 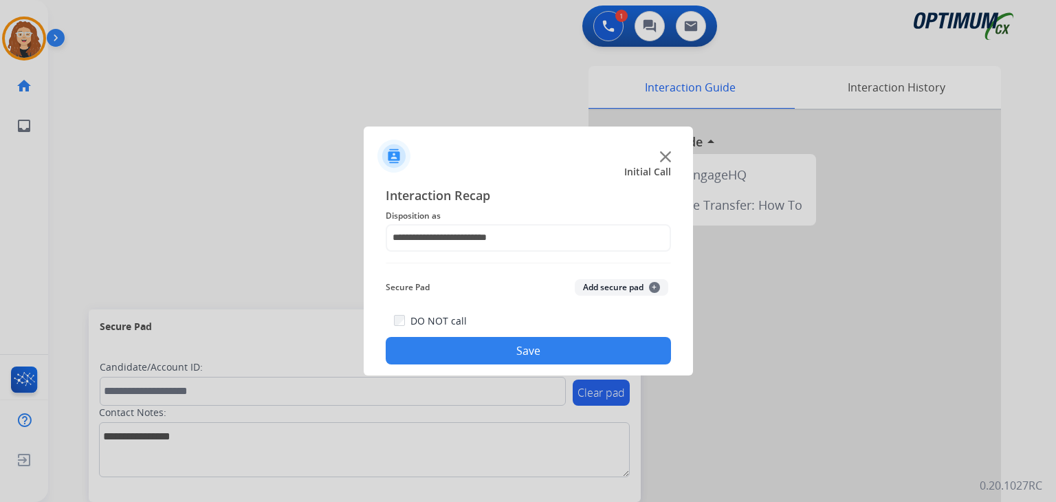 I want to click on span: Initial Call, so click(x=647, y=172).